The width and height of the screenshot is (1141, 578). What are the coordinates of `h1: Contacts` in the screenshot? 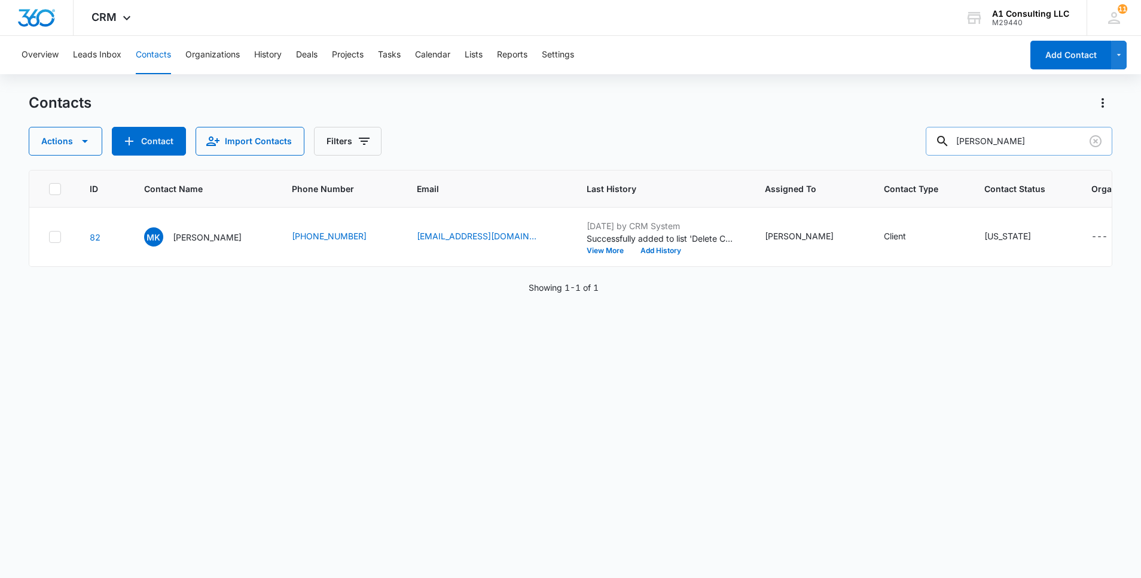 It's located at (60, 103).